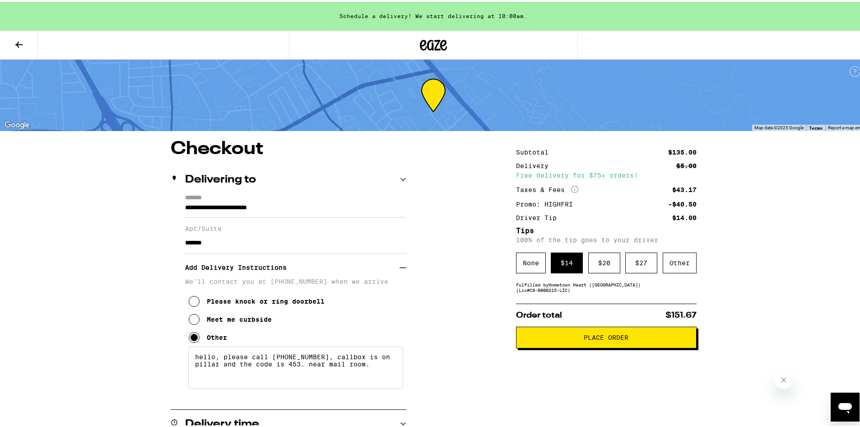  What do you see at coordinates (289, 147) in the screenshot?
I see `h1: Checkout` at bounding box center [289, 147].